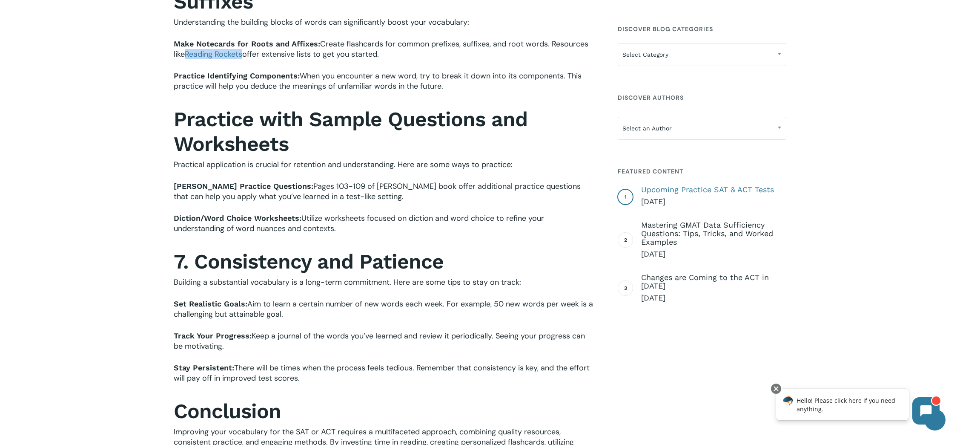  I want to click on span: Hello! Please click here if you need anything., so click(79, 23).